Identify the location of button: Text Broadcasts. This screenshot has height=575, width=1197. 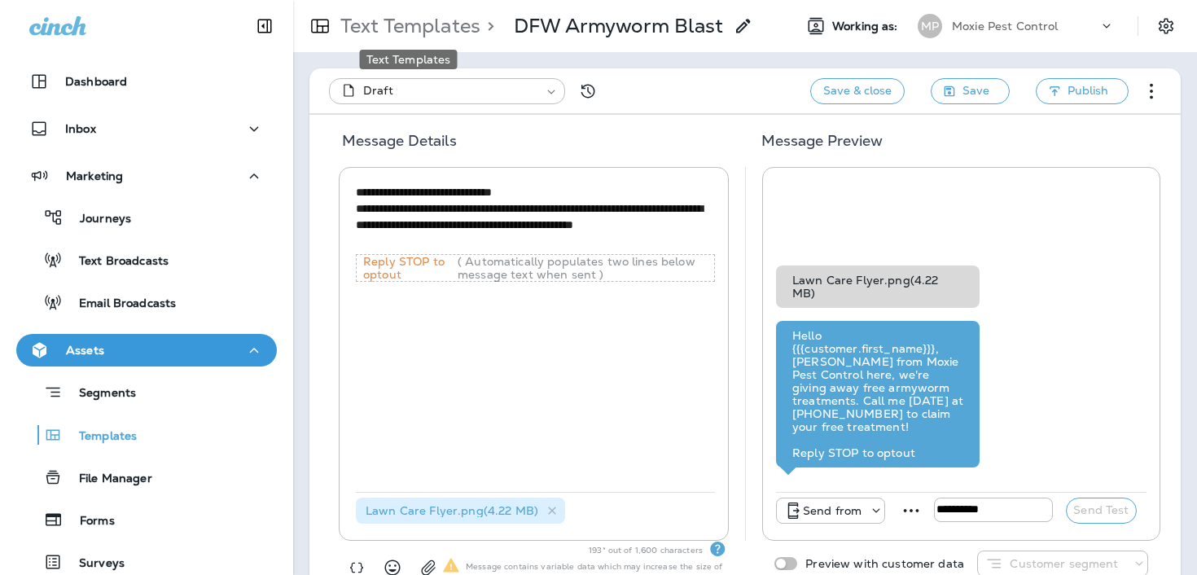
(147, 260).